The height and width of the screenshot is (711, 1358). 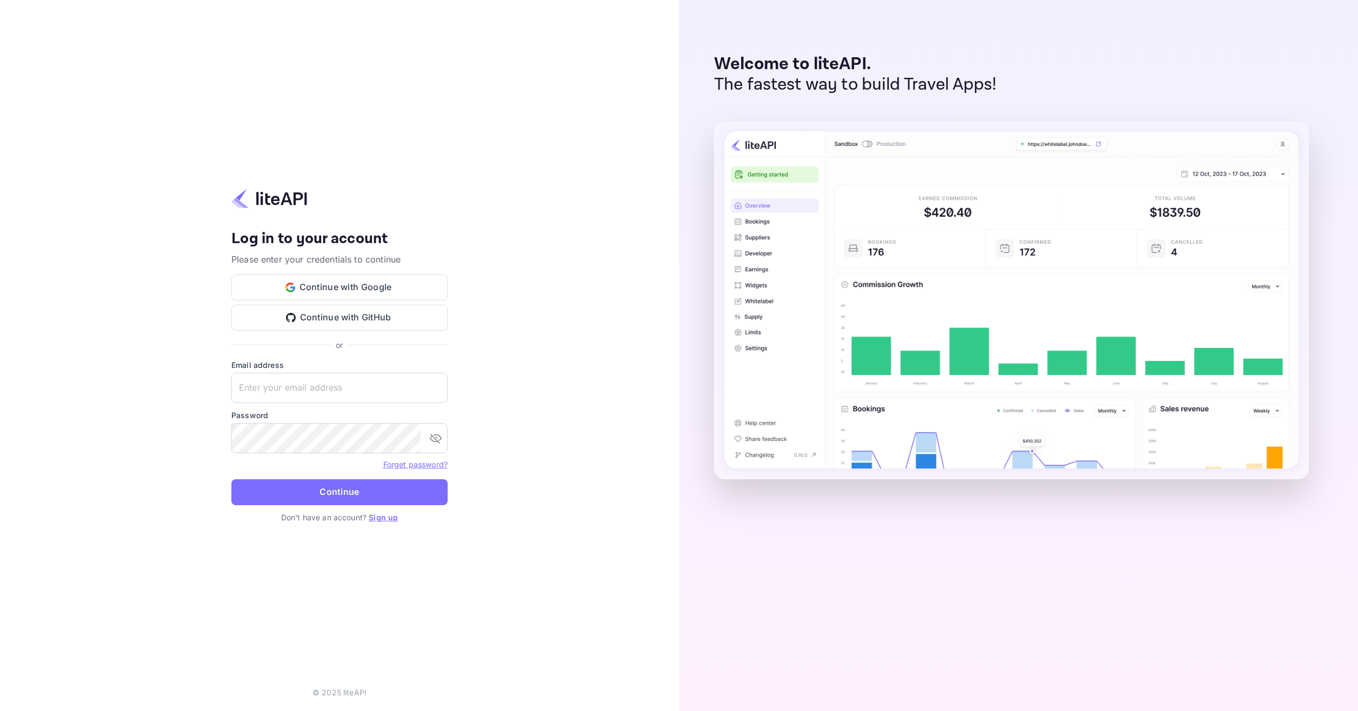 What do you see at coordinates (415, 464) in the screenshot?
I see `a: Forget password?` at bounding box center [415, 464].